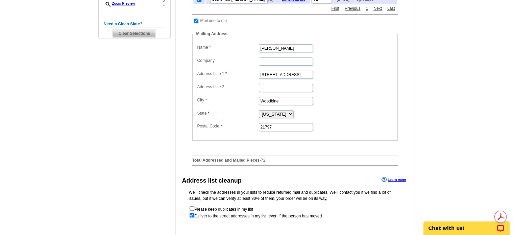  What do you see at coordinates (353, 8) in the screenshot?
I see `a: Previous` at bounding box center [353, 8].